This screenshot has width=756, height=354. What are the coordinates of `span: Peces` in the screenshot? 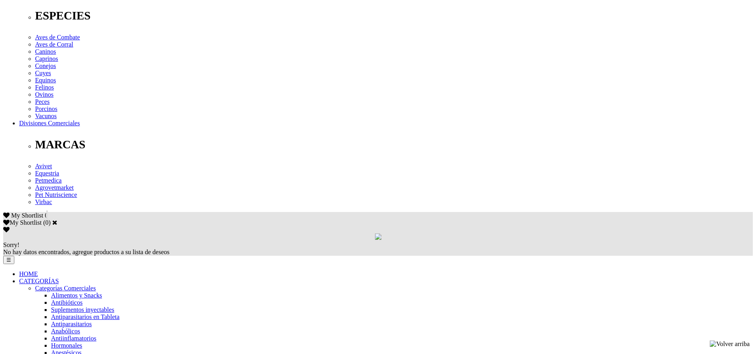 It's located at (42, 102).